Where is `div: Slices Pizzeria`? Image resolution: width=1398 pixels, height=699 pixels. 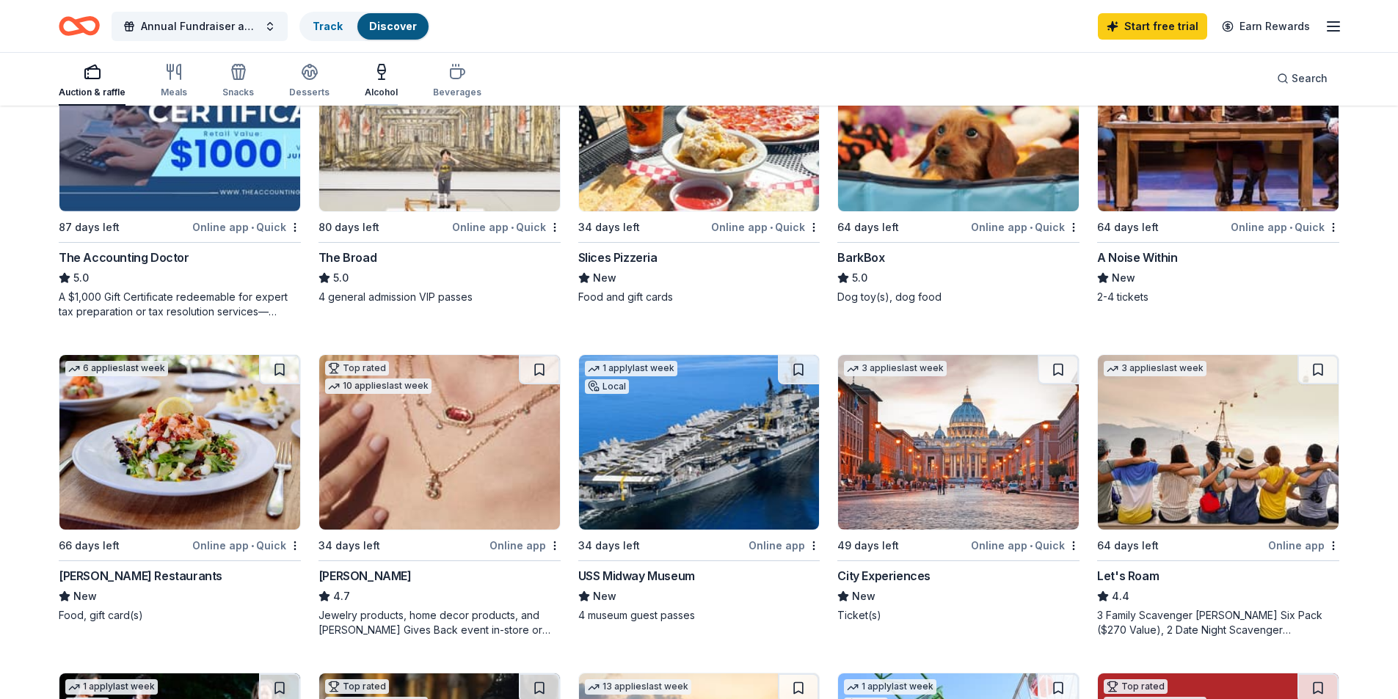 div: Slices Pizzeria is located at coordinates (618, 258).